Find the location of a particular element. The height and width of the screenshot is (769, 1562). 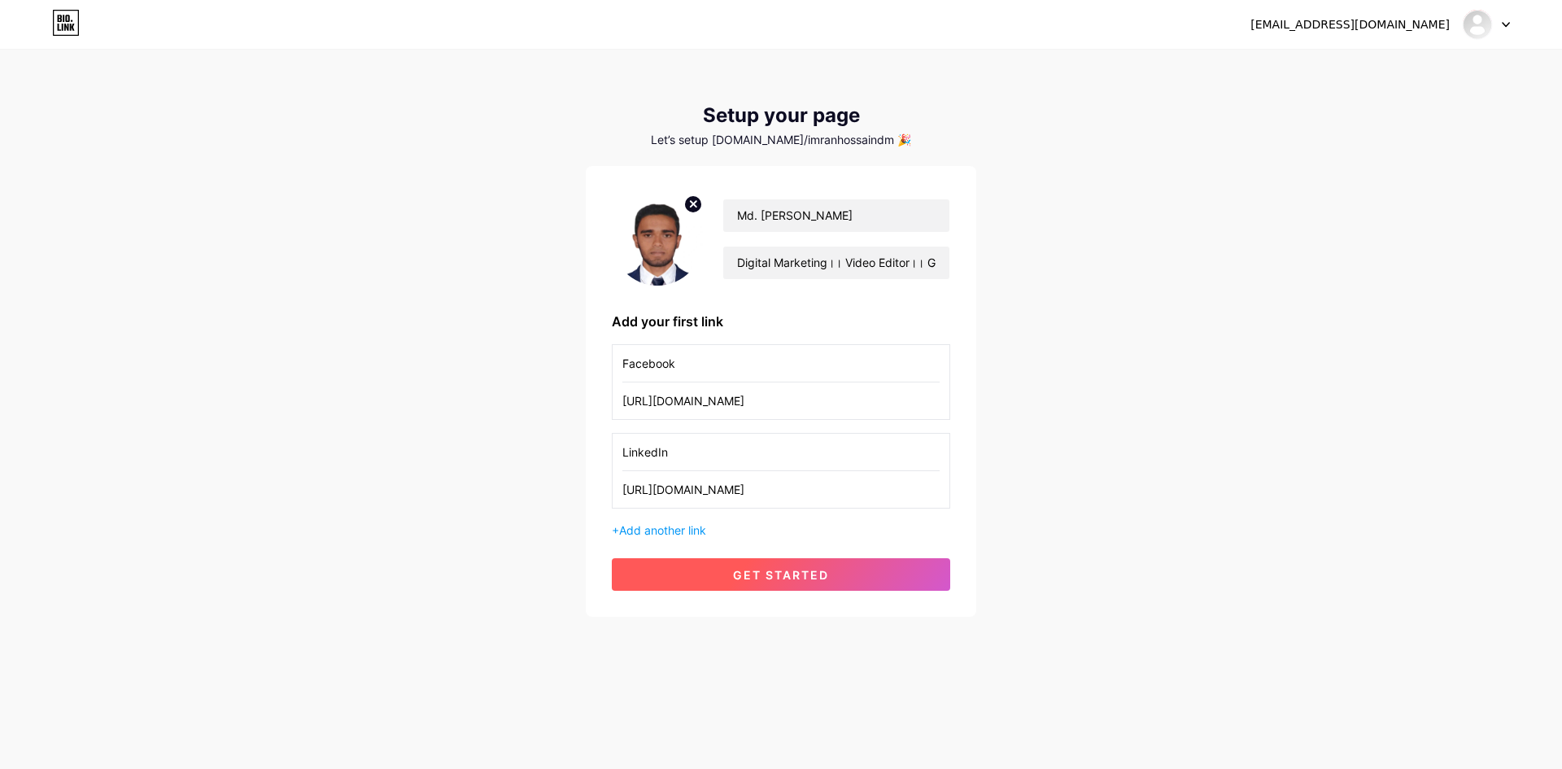

div: Setup your page is located at coordinates (781, 116).